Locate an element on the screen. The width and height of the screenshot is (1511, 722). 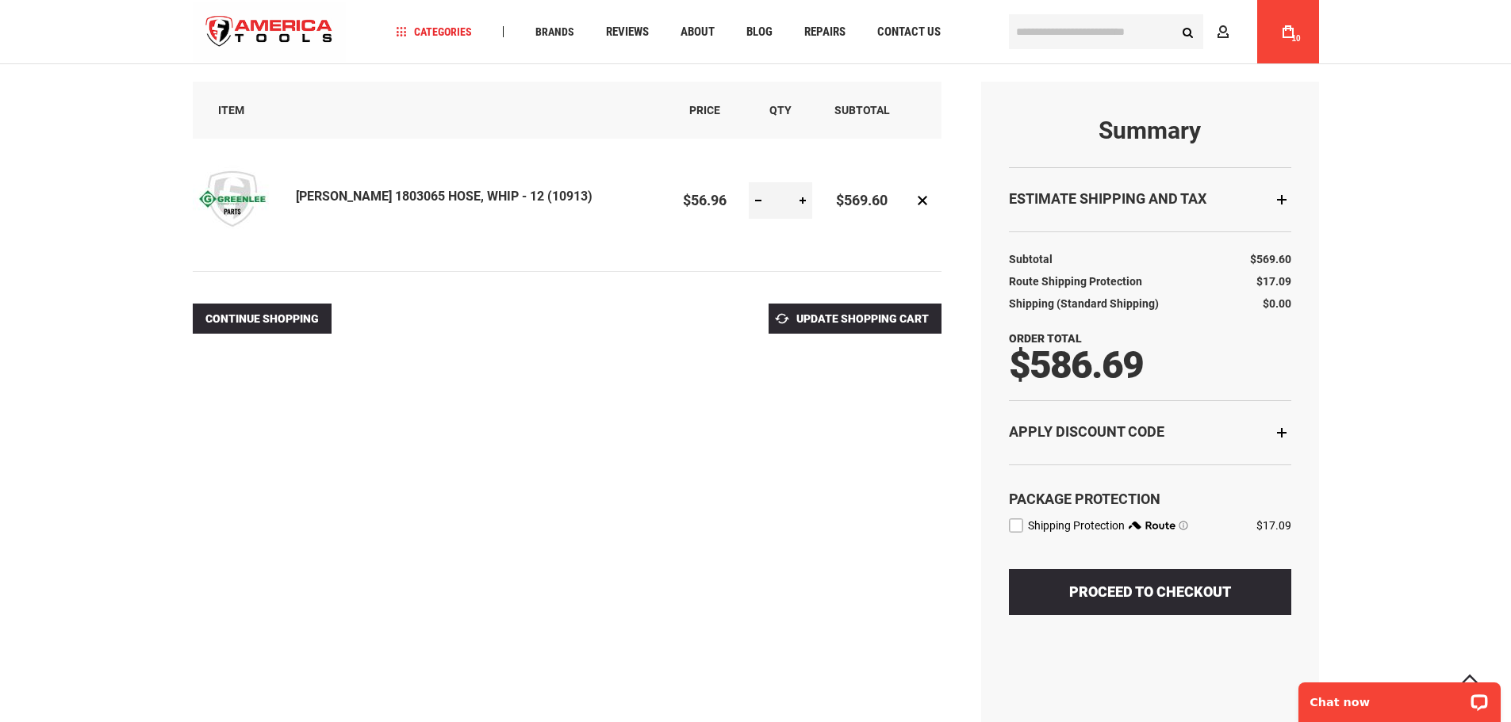
th: Route Shipping Protection is located at coordinates (1079, 282).